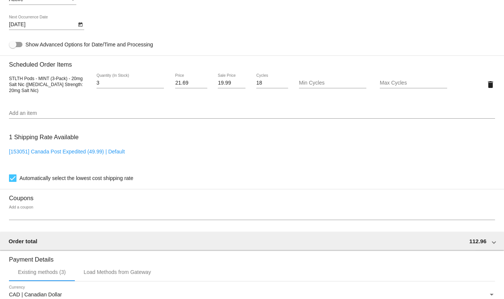 The image size is (504, 299). Describe the element at coordinates (130, 83) in the screenshot. I see `input: Quantity (In Stock)` at that location.